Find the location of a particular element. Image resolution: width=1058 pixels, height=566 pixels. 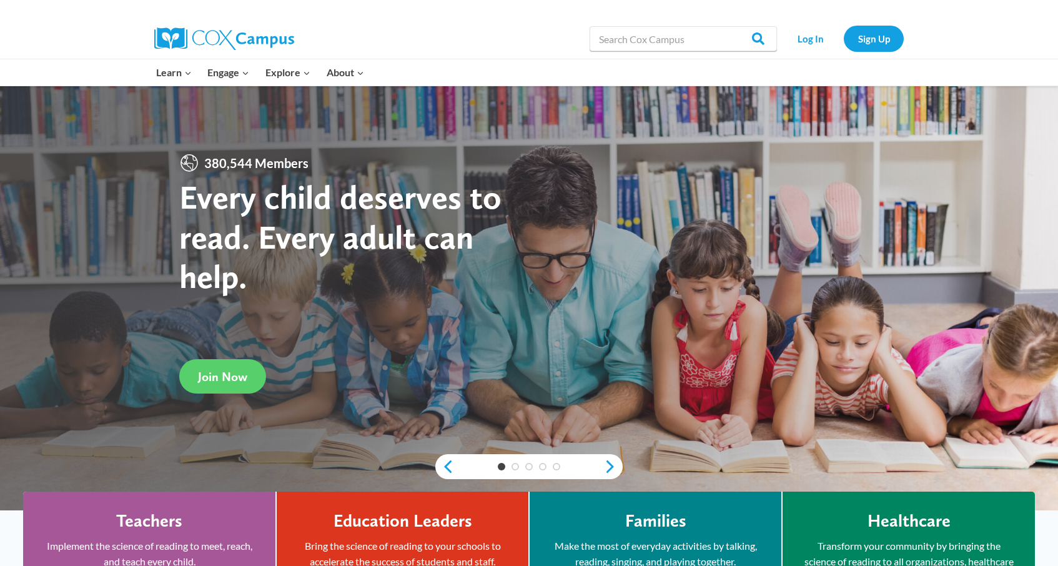

span: Engage is located at coordinates (228, 72).